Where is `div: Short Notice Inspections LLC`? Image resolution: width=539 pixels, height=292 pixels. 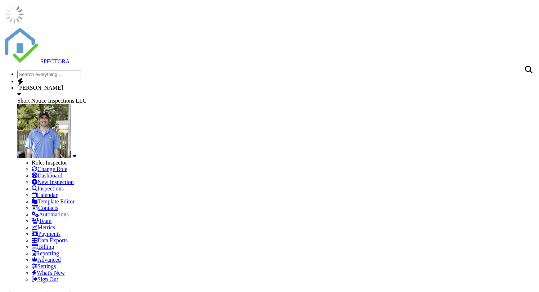 div: Short Notice Inspections LLC is located at coordinates (276, 101).